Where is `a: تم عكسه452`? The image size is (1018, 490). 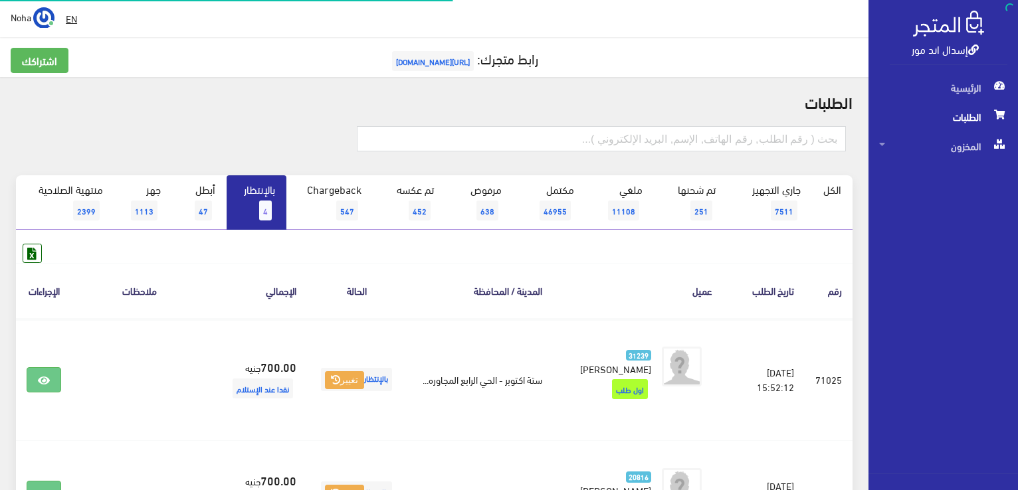 a: تم عكسه452 is located at coordinates (409, 203).